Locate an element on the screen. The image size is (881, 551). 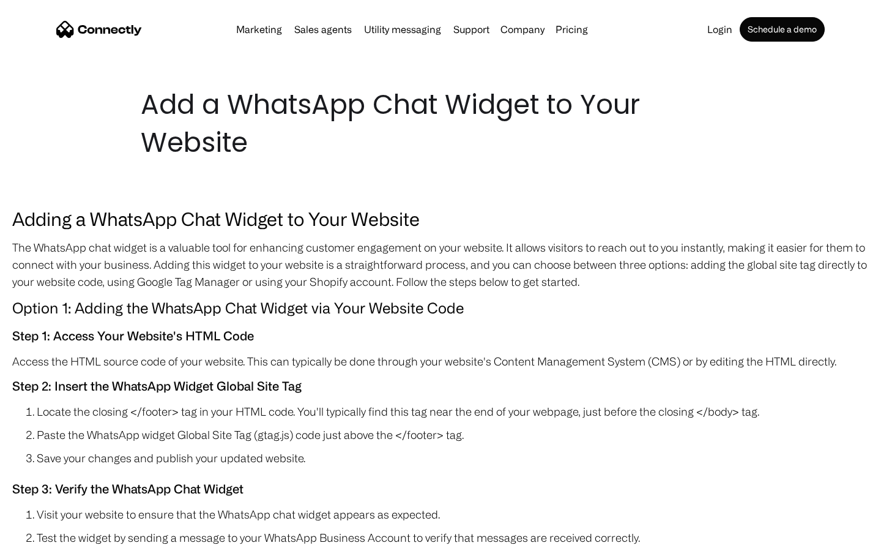
h5: Step 1: Access Your Website's HTML Code is located at coordinates (441, 336).